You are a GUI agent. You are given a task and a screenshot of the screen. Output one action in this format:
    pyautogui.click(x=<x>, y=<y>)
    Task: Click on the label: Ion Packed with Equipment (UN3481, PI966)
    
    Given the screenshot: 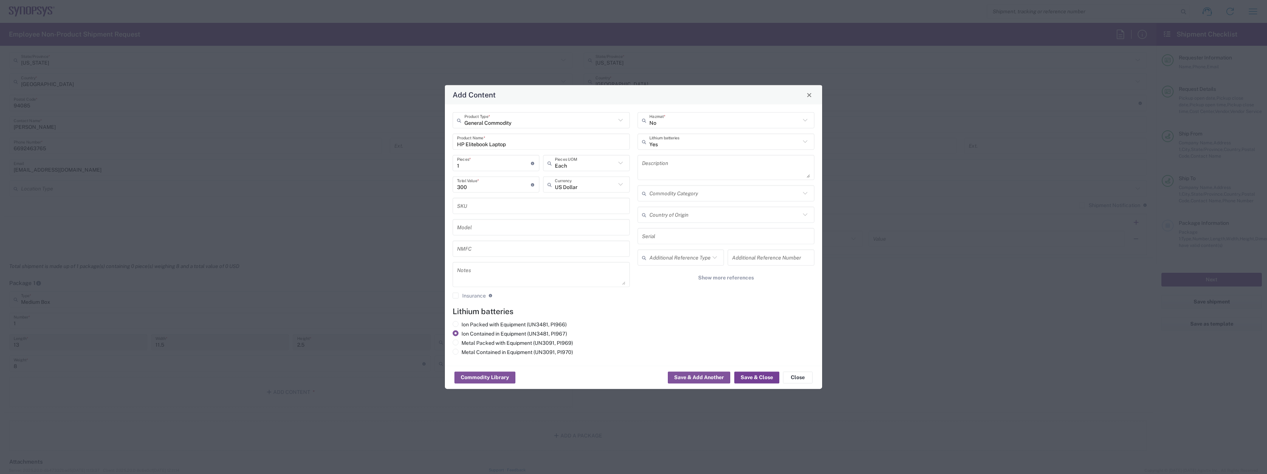 What is the action you would take?
    pyautogui.click(x=509, y=325)
    